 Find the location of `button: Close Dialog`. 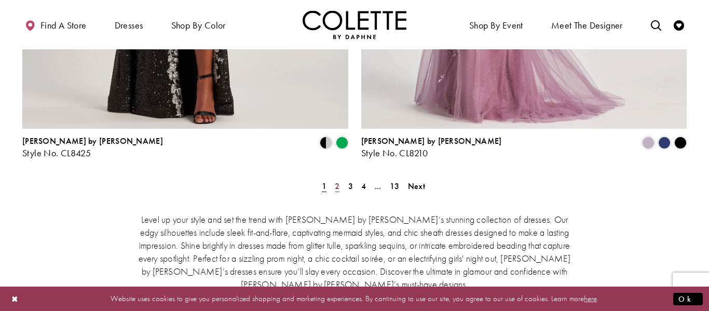

button: Close Dialog is located at coordinates (15, 298).